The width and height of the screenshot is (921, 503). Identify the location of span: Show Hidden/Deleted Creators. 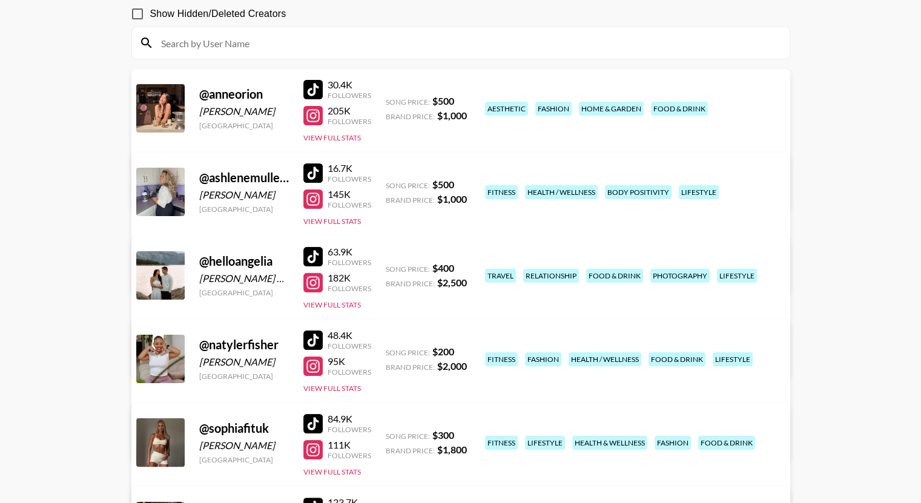
(218, 14).